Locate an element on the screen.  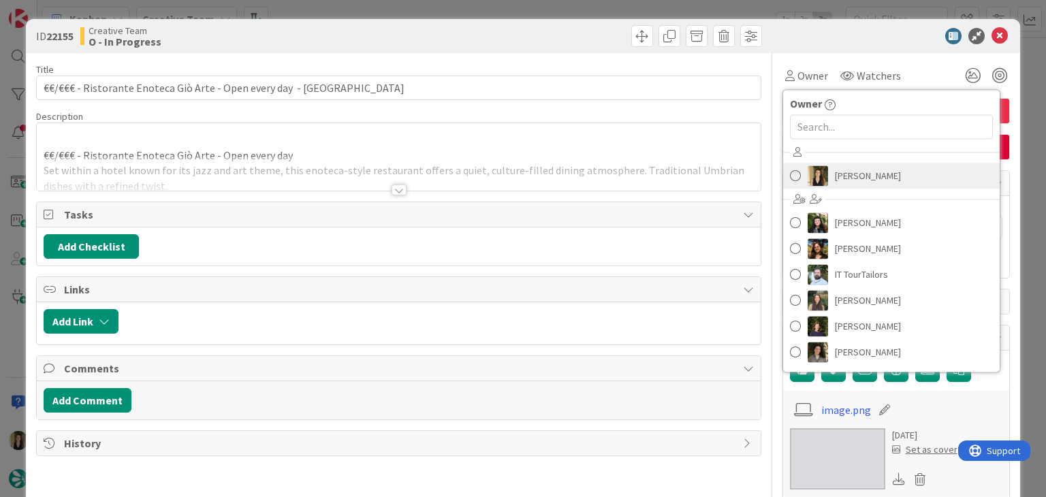
img: MS is located at coordinates (818, 352).